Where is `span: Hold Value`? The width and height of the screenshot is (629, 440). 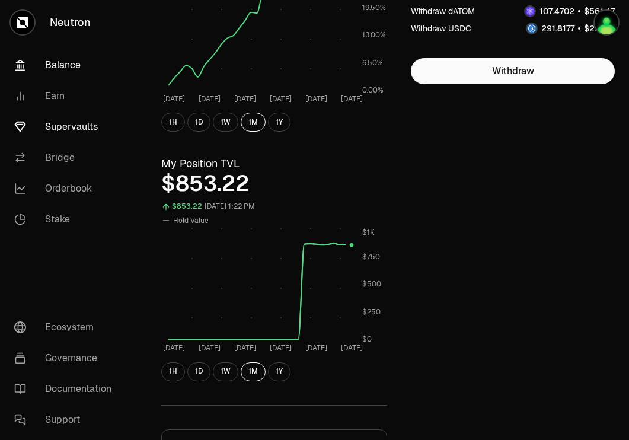
span: Hold Value is located at coordinates (191, 220).